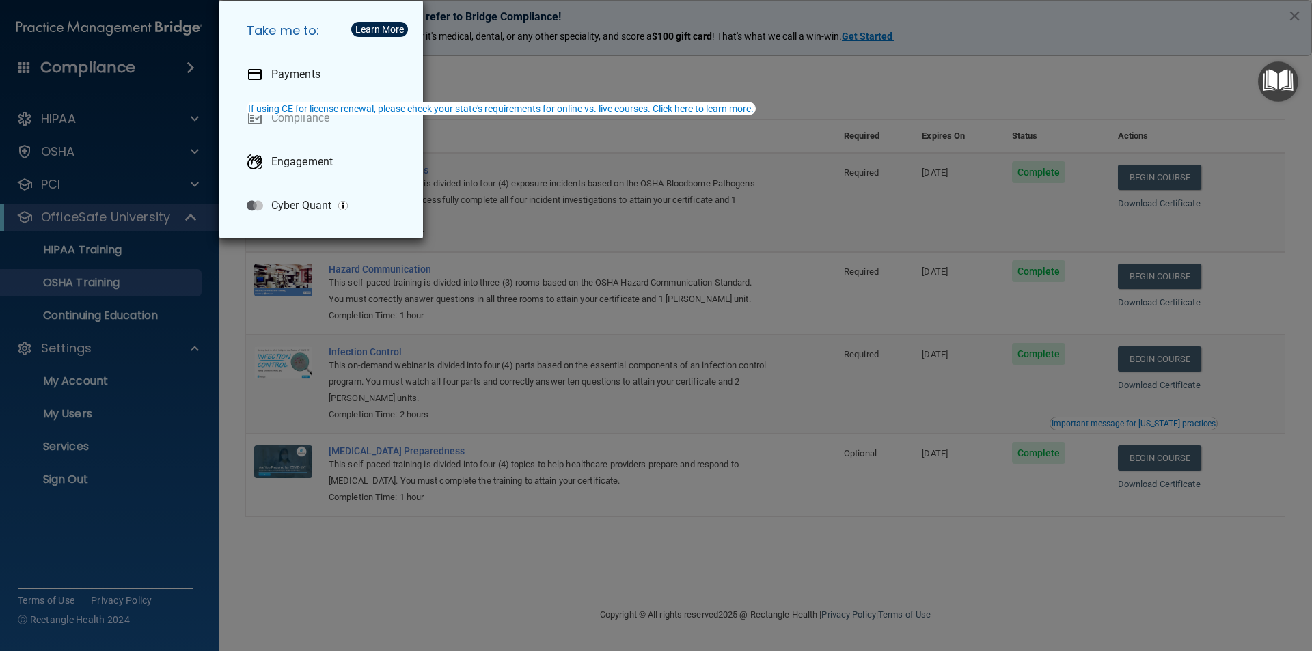  I want to click on button: If using CE for license renewal, please check your state's requirements for online vs. live cours..., so click(501, 109).